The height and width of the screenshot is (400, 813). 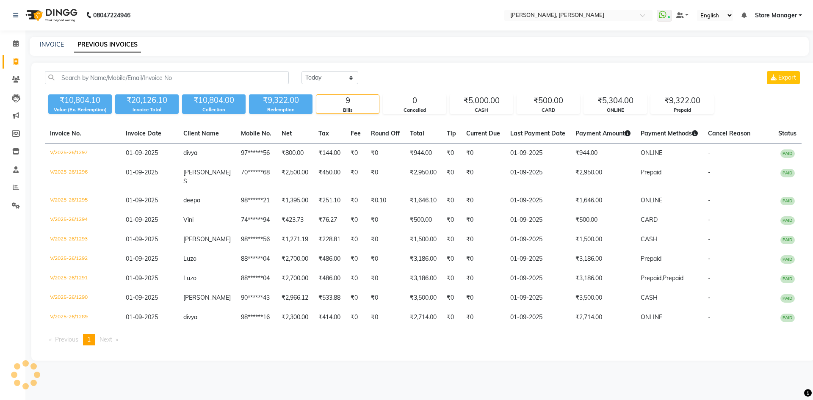 What do you see at coordinates (548, 101) in the screenshot?
I see `div: ₹500.00` at bounding box center [548, 101].